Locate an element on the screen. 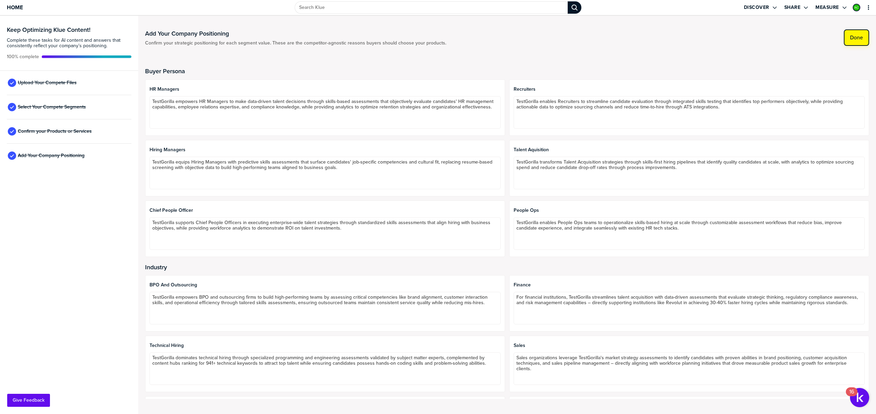 The height and width of the screenshot is (414, 876). span: Confirm your Products or Services is located at coordinates (55, 131).